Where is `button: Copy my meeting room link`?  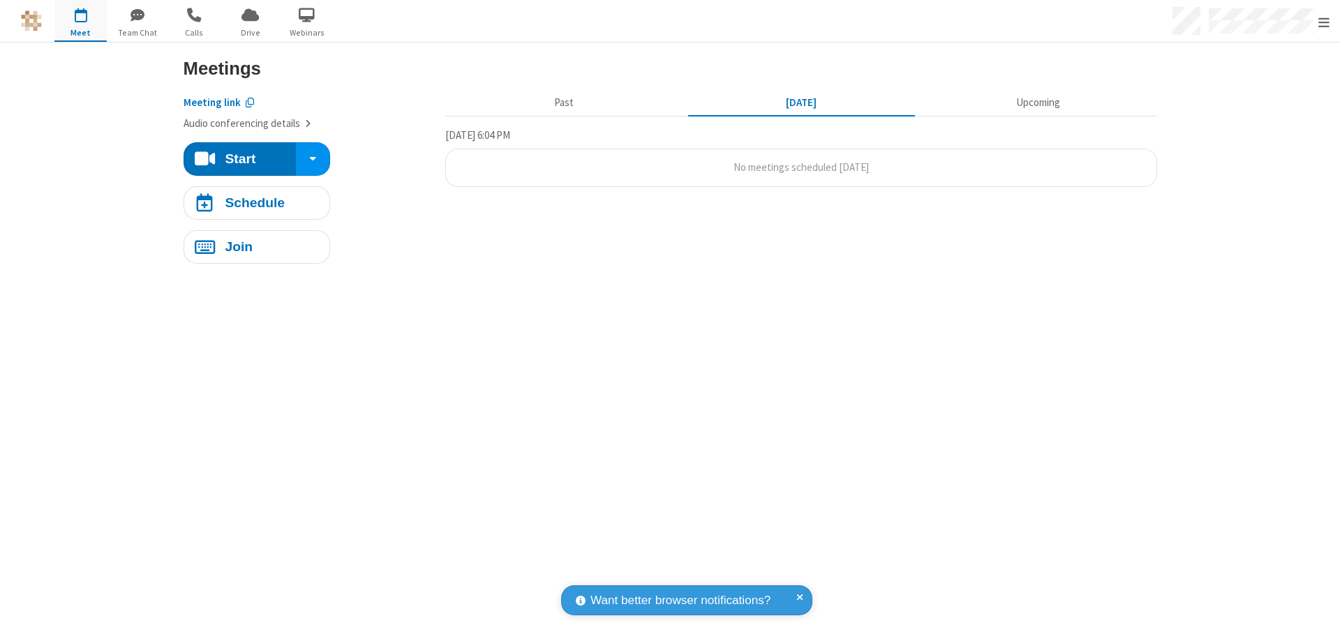
button: Copy my meeting room link is located at coordinates (219, 103).